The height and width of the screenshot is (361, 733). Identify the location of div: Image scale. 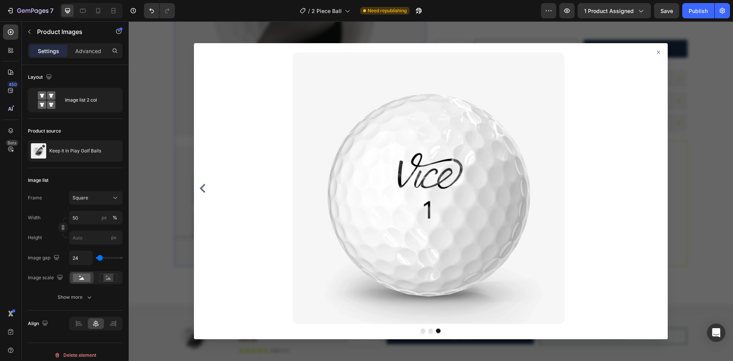
(46, 277).